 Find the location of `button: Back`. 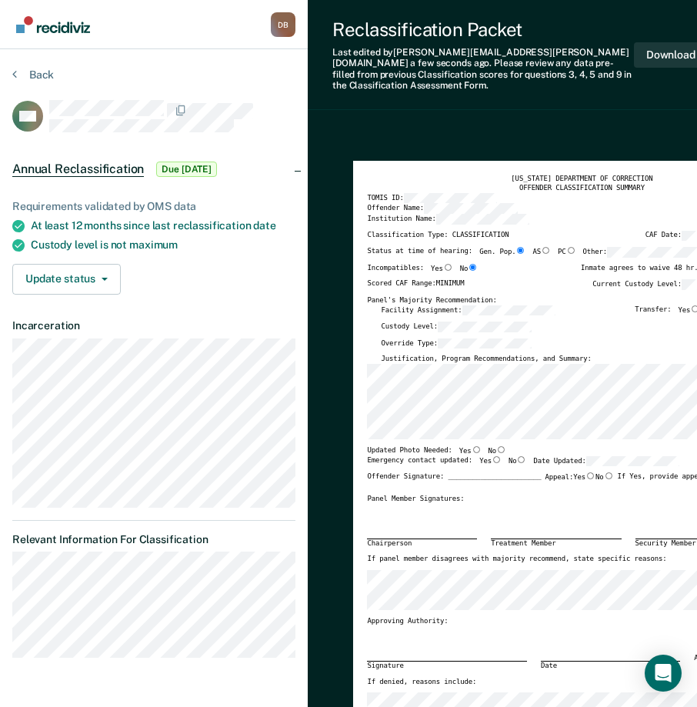

button: Back is located at coordinates (33, 75).